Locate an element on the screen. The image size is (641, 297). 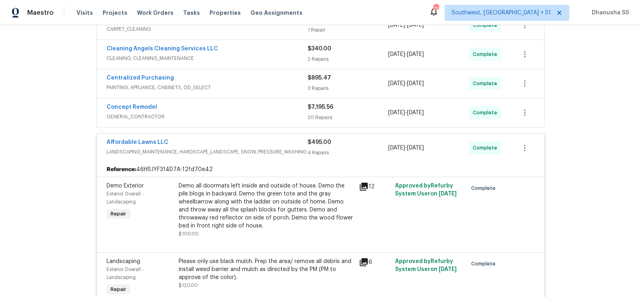
div: 12 is located at coordinates (374, 187).